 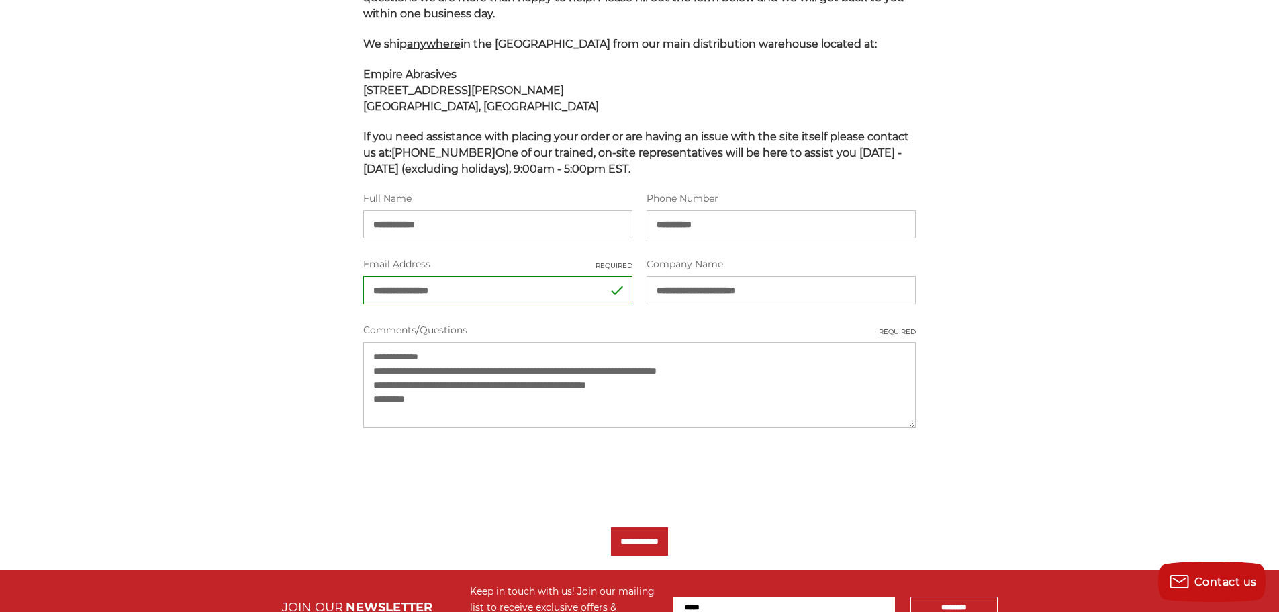 What do you see at coordinates (434, 44) in the screenshot?
I see `span: anywhere` at bounding box center [434, 44].